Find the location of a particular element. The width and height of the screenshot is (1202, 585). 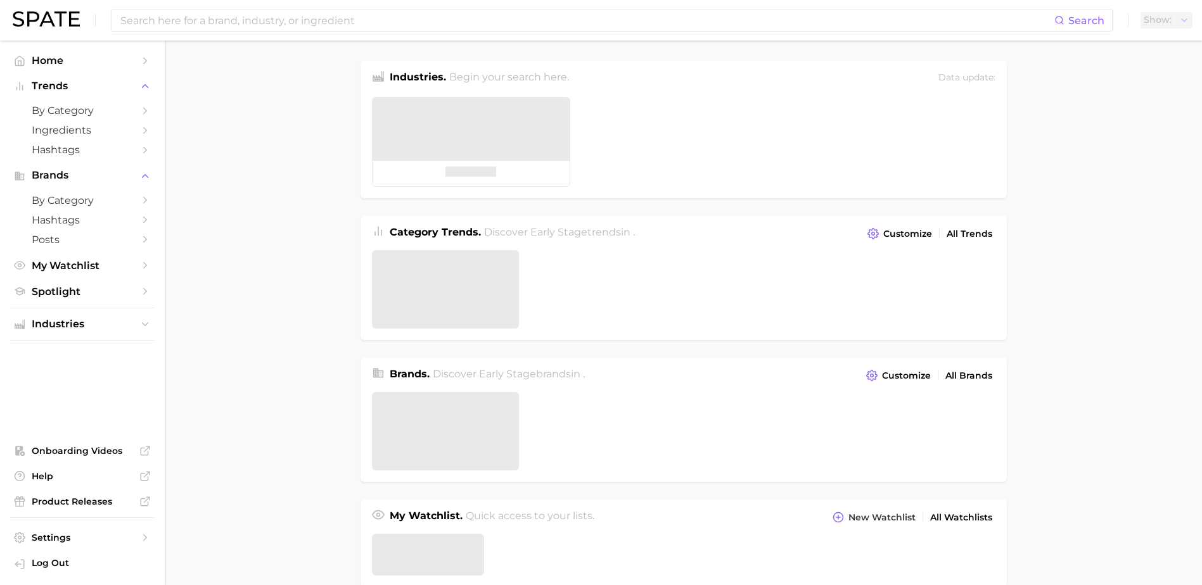

span: Brands . is located at coordinates (409, 374).